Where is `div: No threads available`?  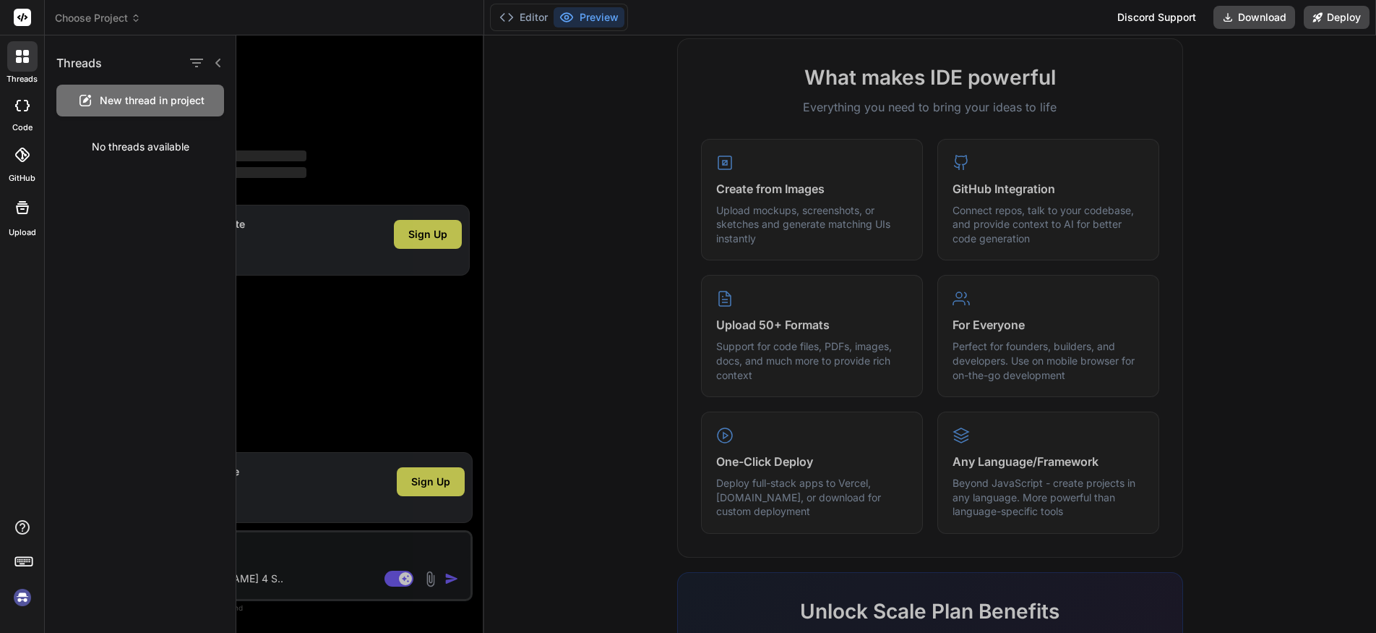 div: No threads available is located at coordinates (140, 147).